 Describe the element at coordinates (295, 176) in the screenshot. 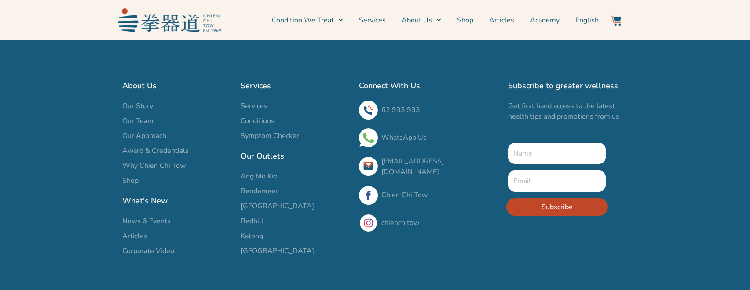

I see `a: Ang Mo Kio` at that location.